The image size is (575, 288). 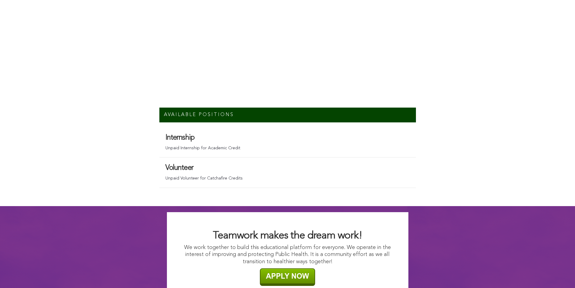 What do you see at coordinates (287, 277) in the screenshot?
I see `img: APPLY NOW` at bounding box center [287, 277].